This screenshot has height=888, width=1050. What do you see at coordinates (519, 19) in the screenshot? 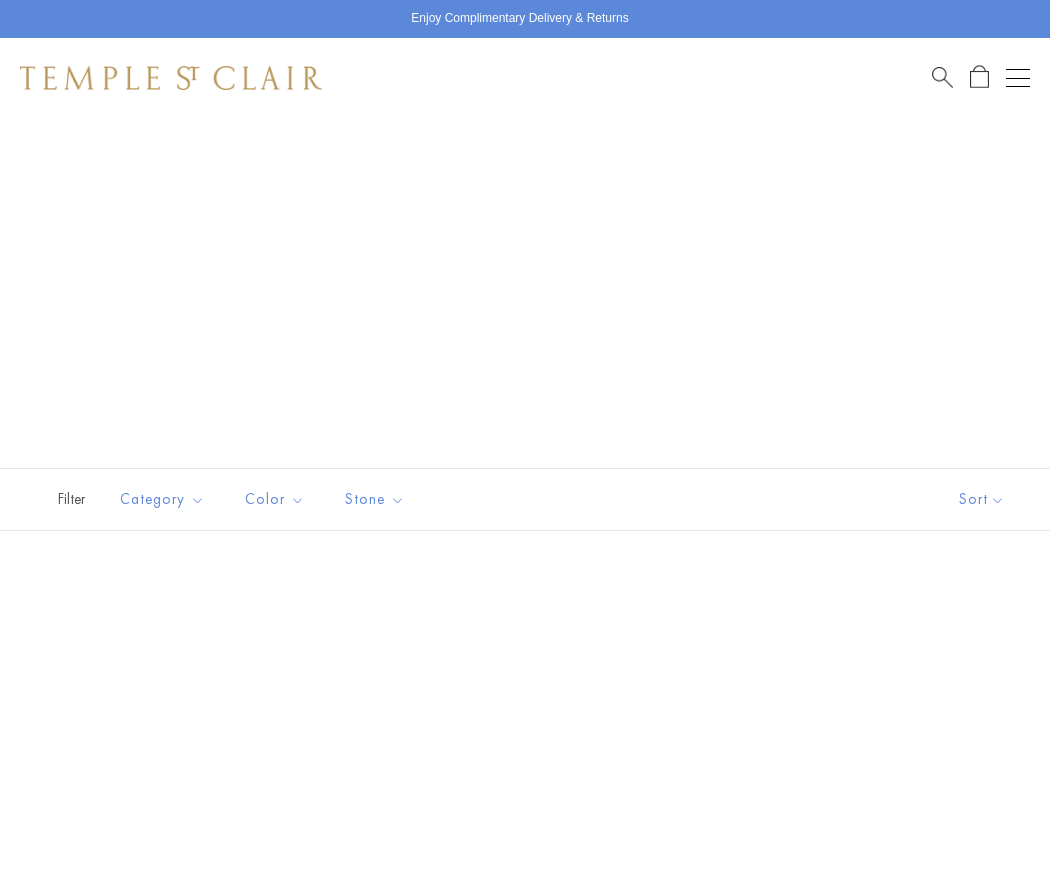
I see `p: Enjoy Complimentary Delivery & Returns` at bounding box center [519, 19].